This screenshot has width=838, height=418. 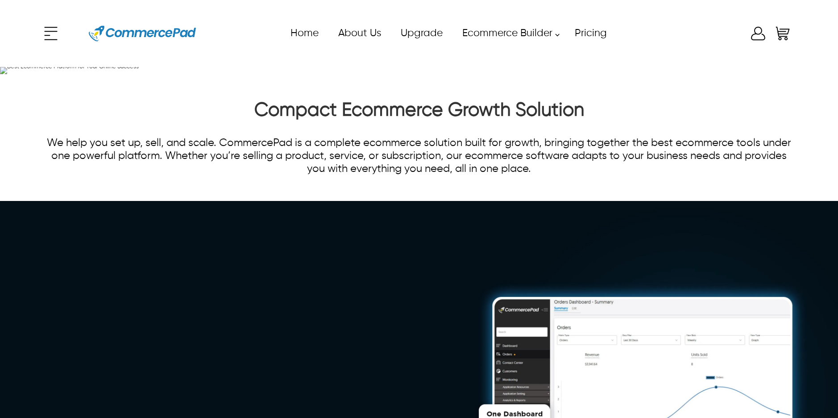 What do you see at coordinates (142, 33) in the screenshot?
I see `img: Website Logo for Commerce Pad` at bounding box center [142, 33].